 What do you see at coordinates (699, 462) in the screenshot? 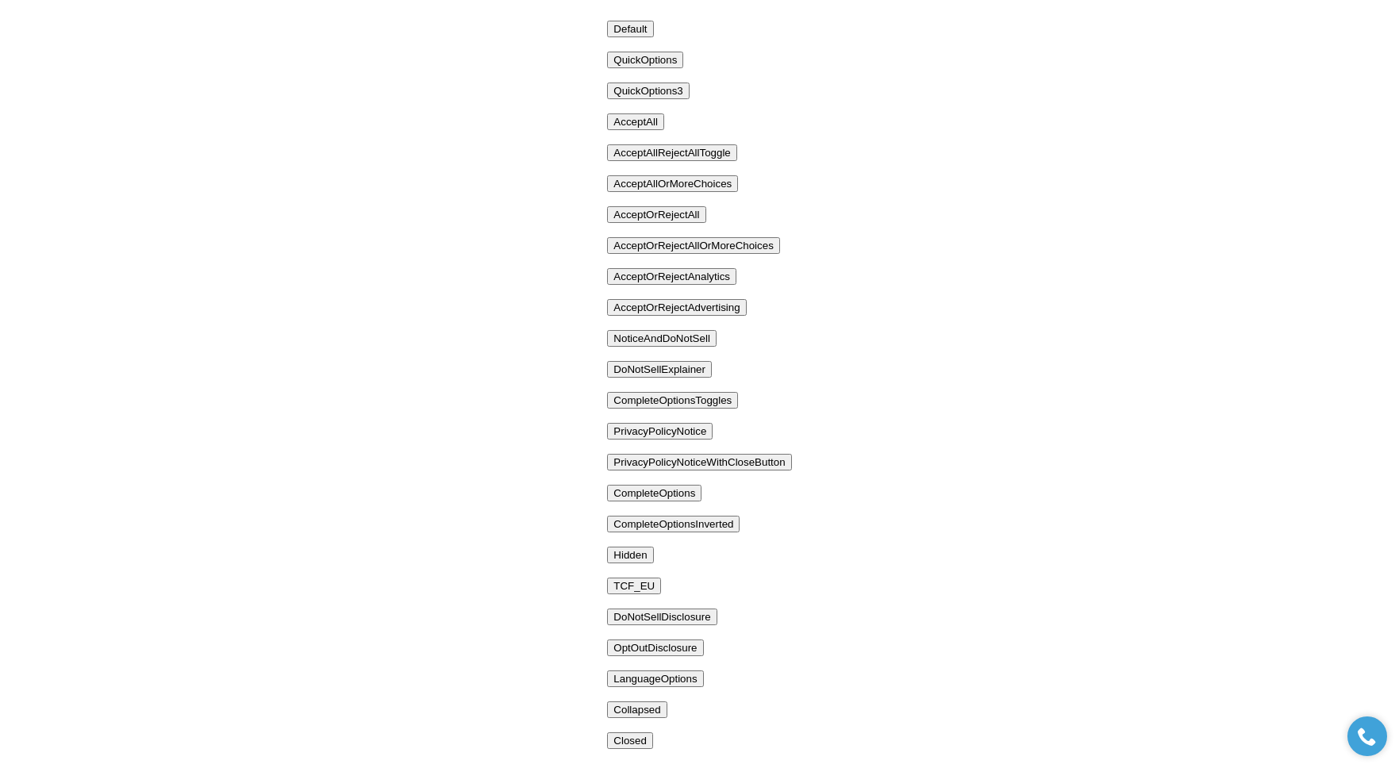
I see `button: PrivacyPolicyNoticeWithCloseButton` at bounding box center [699, 462].